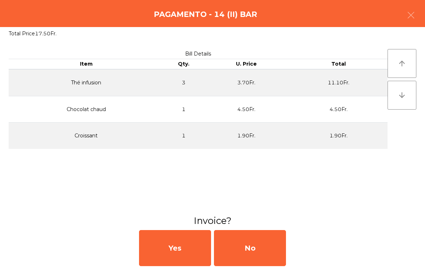 This screenshot has width=425, height=269. Describe the element at coordinates (46, 34) in the screenshot. I see `span: 17.50Fr.` at that location.